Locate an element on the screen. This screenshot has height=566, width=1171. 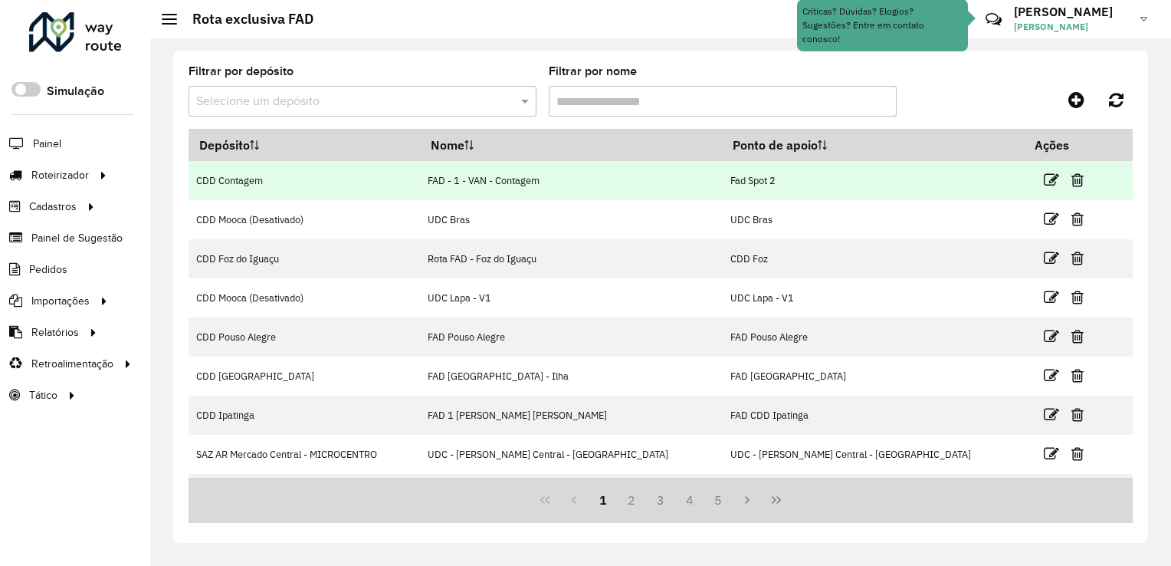
td: Joinville is located at coordinates (873, 493).